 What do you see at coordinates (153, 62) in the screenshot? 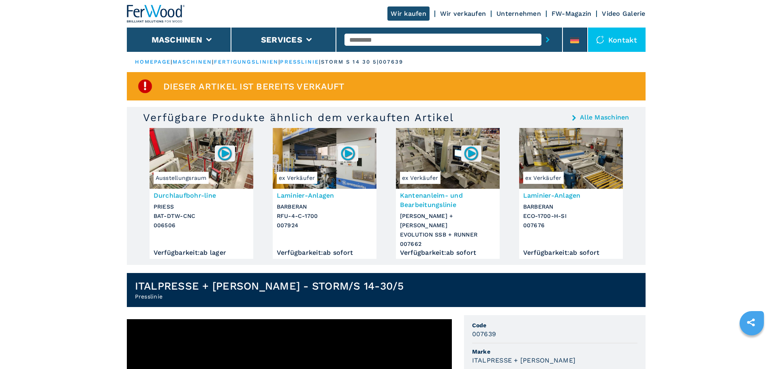
I see `a: HOMEPAGE` at bounding box center [153, 62].